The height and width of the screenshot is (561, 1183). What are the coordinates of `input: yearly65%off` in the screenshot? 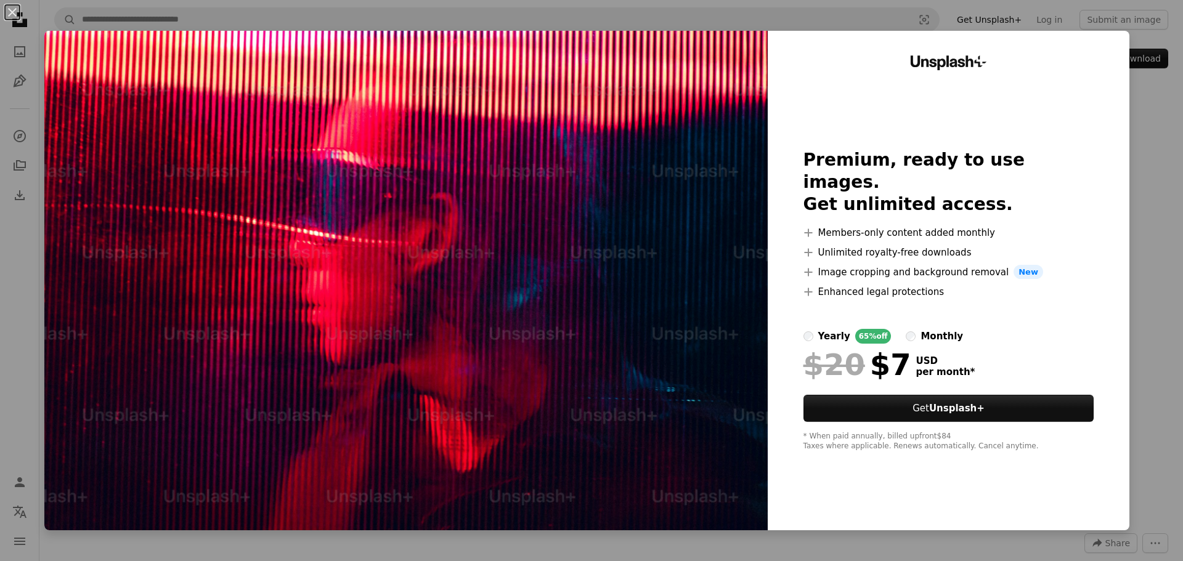 It's located at (809, 336).